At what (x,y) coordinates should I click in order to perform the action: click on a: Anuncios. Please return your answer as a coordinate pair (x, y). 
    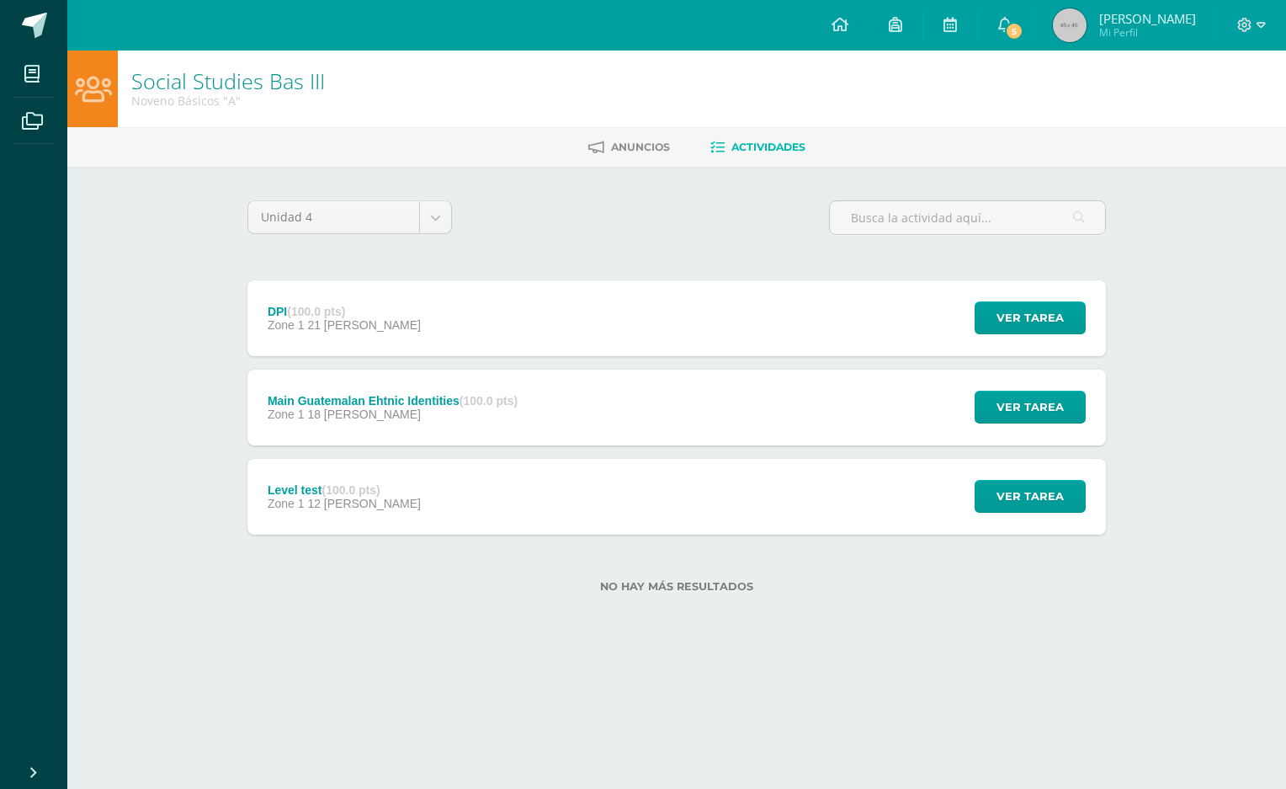
    Looking at the image, I should click on (629, 147).